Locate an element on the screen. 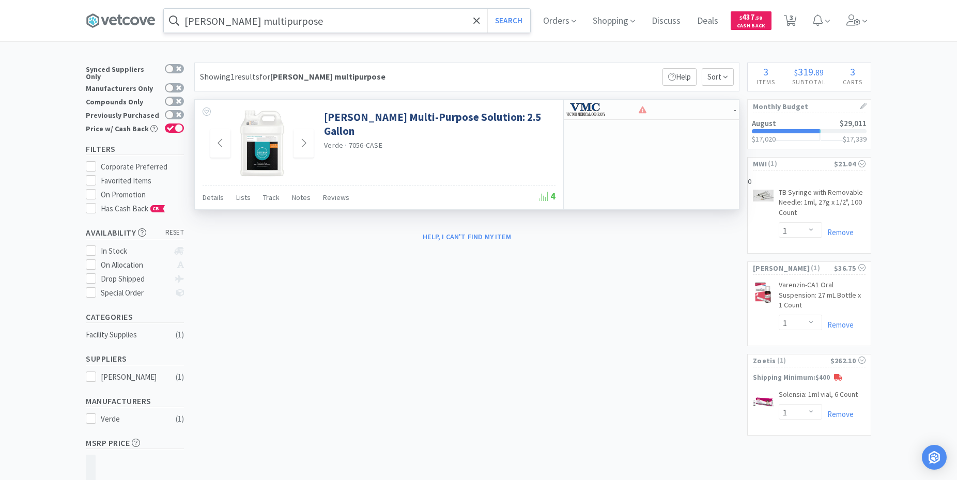 Image resolution: width=957 pixels, height=480 pixels. div: On Allocation is located at coordinates (135, 265).